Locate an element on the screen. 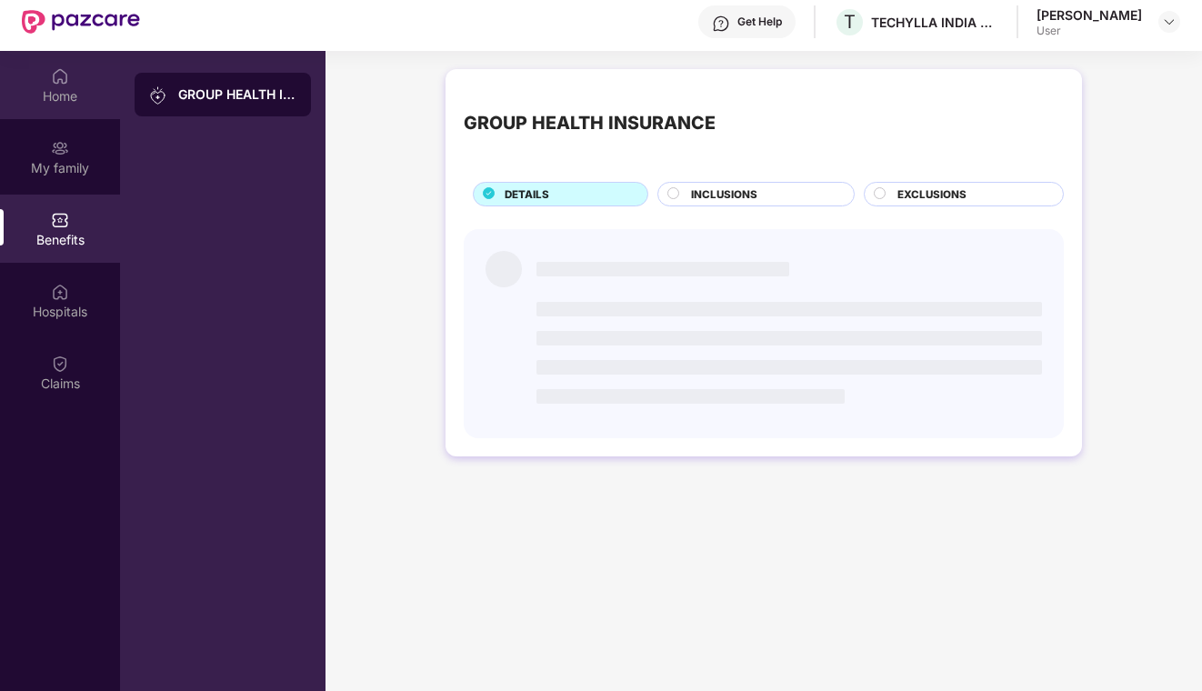  img: svg+xml;base64,PHN2ZyBpZD0iSG9zcGl0YWxzIiB4bWxucz0iaHR0cDovL3d3dy53My5vcmcvMjAwMC9zdmciIHdpZHRoPS... is located at coordinates (60, 292).